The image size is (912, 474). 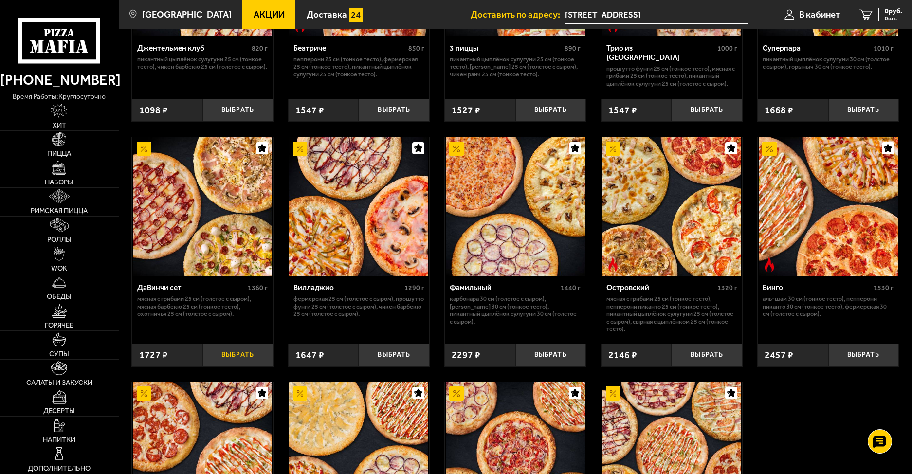 What do you see at coordinates (269, 15) in the screenshot?
I see `span: Акции` at bounding box center [269, 15].